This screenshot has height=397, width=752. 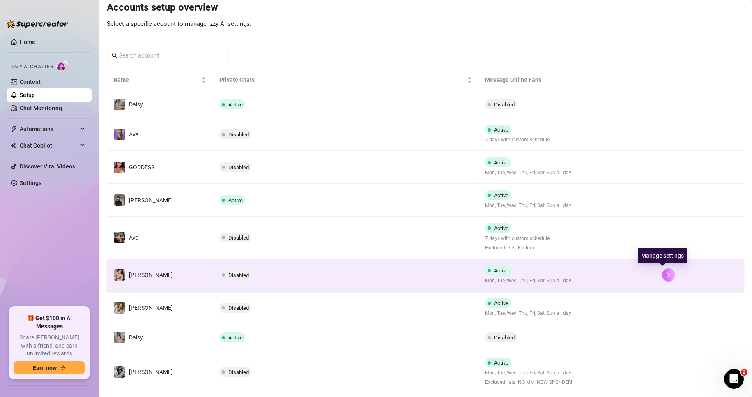 What do you see at coordinates (28, 42) in the screenshot?
I see `a: Home` at bounding box center [28, 42].